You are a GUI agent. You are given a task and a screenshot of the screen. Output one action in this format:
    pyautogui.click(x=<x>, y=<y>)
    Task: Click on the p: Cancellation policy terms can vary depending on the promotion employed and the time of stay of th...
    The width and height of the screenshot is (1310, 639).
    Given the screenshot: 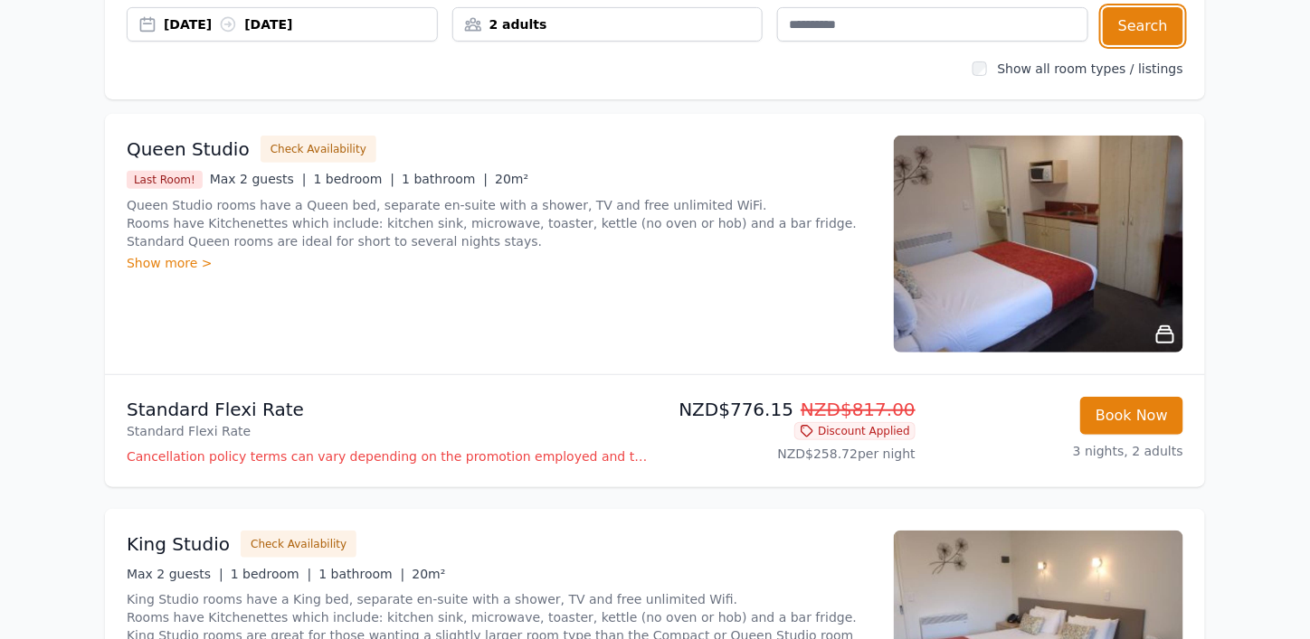 What is the action you would take?
    pyautogui.click(x=387, y=457)
    